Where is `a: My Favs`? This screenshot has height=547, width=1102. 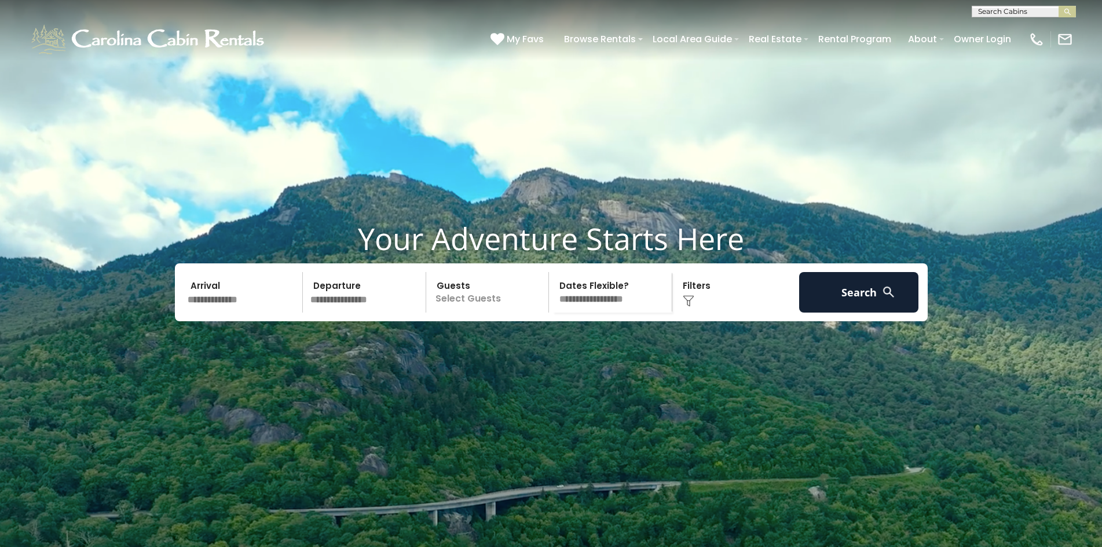
a: My Favs is located at coordinates (518, 39).